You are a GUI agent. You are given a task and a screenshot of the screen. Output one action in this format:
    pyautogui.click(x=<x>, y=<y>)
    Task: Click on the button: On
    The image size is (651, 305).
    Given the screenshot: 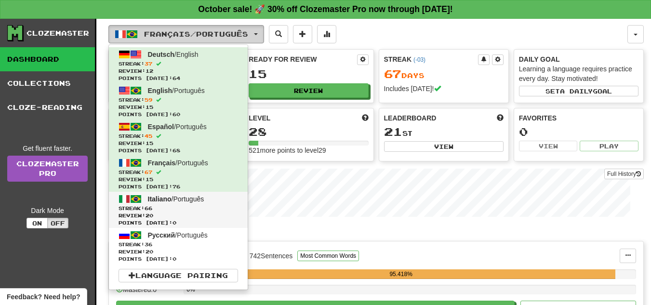 What is the action you would take?
    pyautogui.click(x=37, y=223)
    